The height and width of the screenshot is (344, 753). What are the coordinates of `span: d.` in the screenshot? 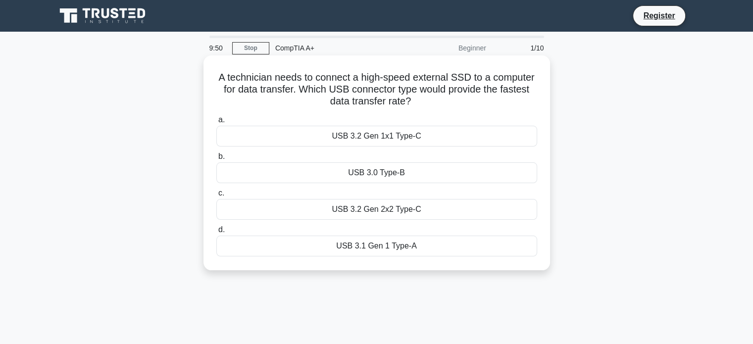 It's located at (221, 229).